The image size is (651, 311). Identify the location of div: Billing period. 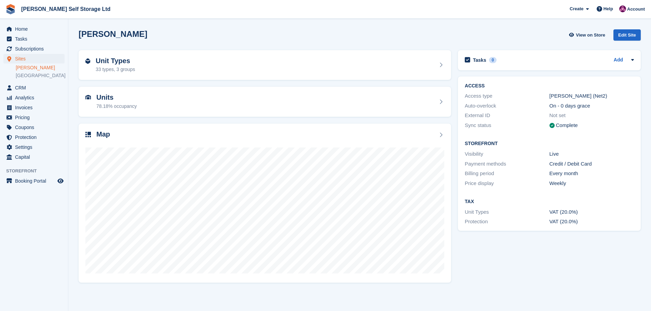
(507, 174).